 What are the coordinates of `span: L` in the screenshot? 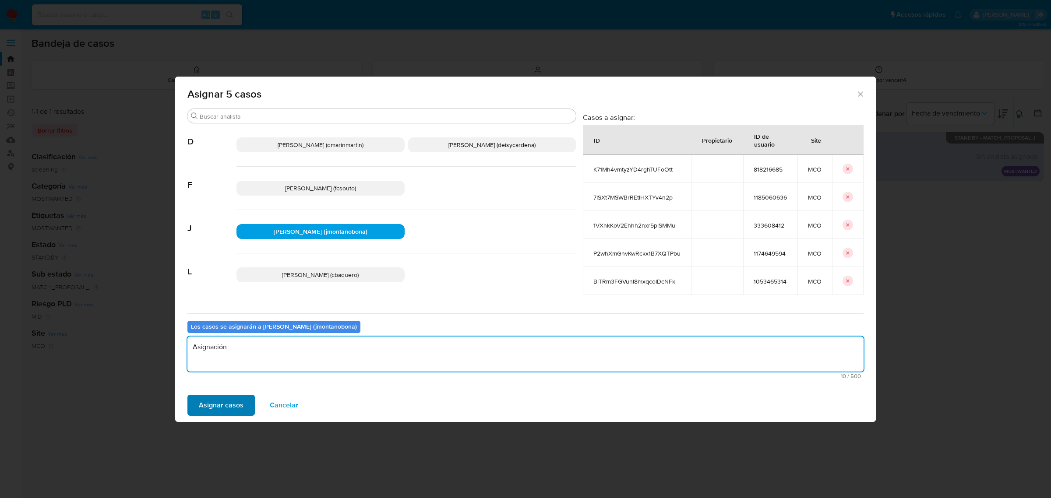 It's located at (212, 265).